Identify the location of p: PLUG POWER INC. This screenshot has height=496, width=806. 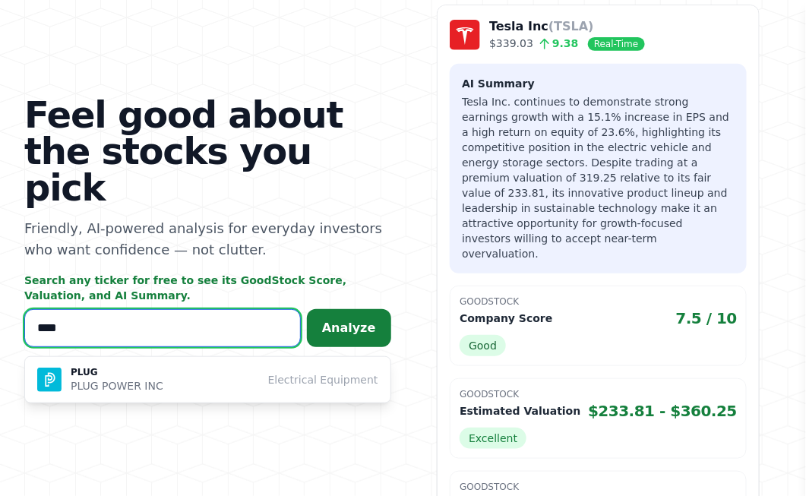
(117, 386).